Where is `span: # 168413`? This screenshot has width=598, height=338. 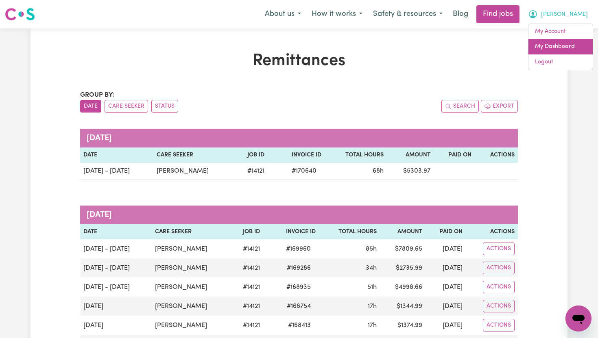
span: # 168413 is located at coordinates (299, 326).